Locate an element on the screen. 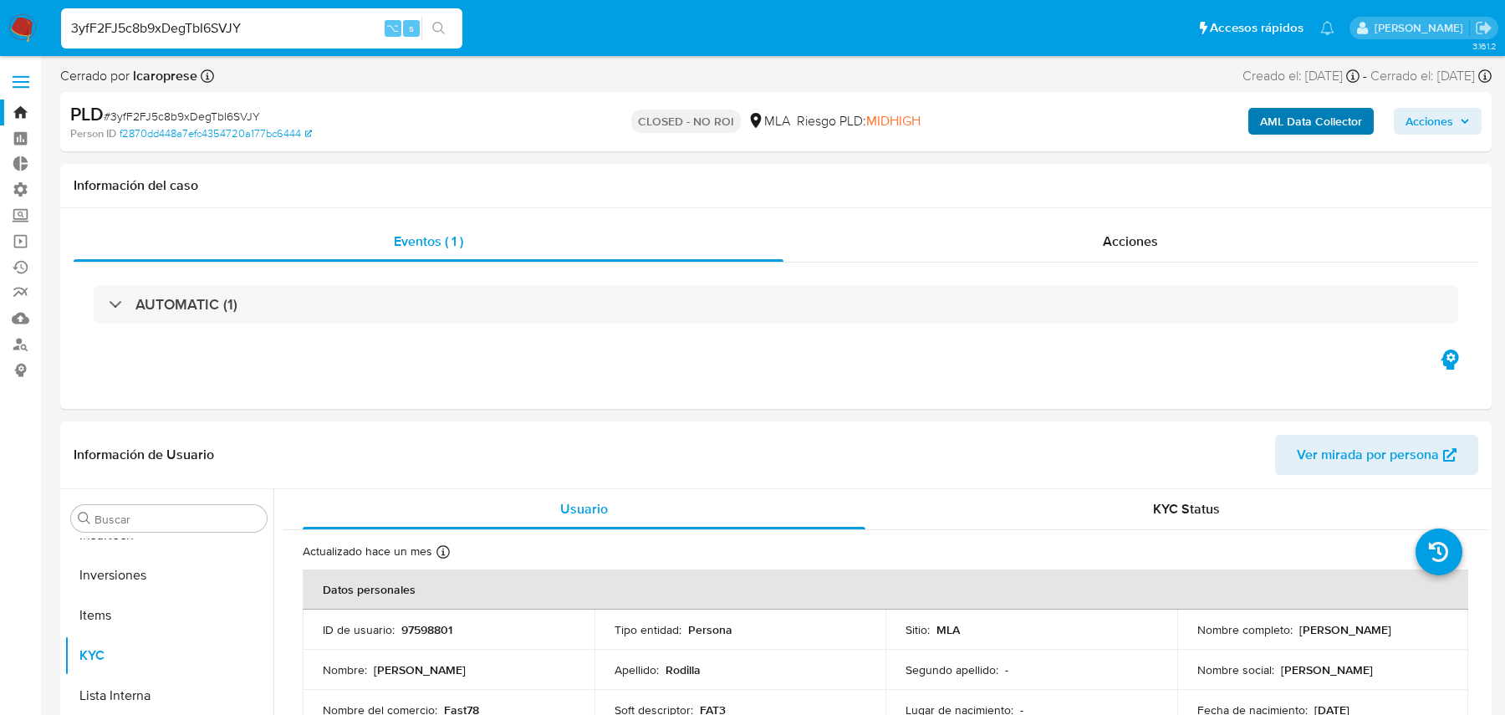  p: ID de usuario : is located at coordinates (359, 630).